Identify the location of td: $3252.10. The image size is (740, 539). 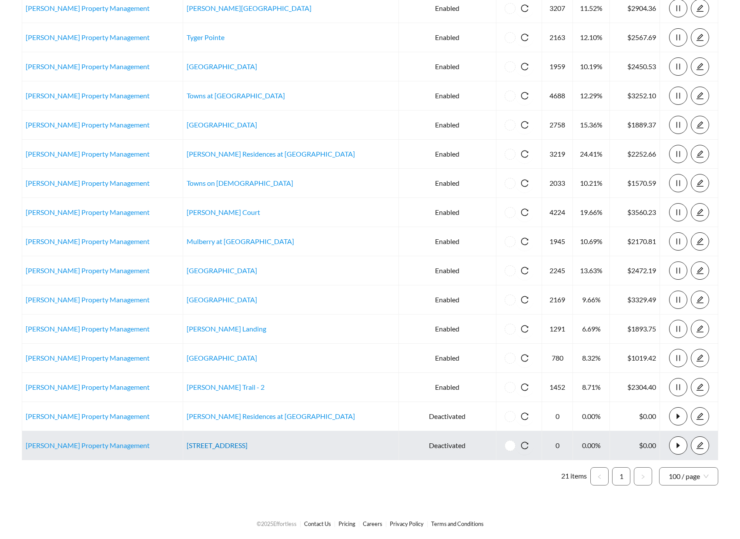
(635, 96).